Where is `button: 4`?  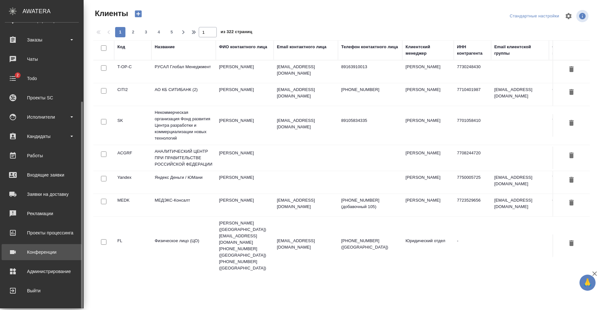
button: 4 is located at coordinates (159, 32).